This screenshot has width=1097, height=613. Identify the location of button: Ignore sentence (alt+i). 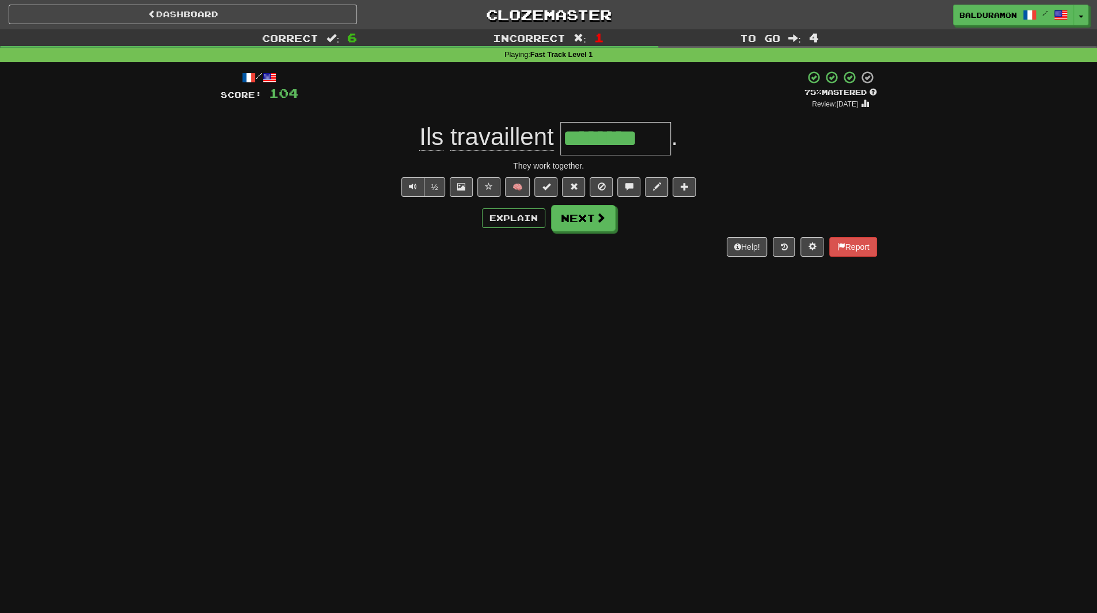
(601, 187).